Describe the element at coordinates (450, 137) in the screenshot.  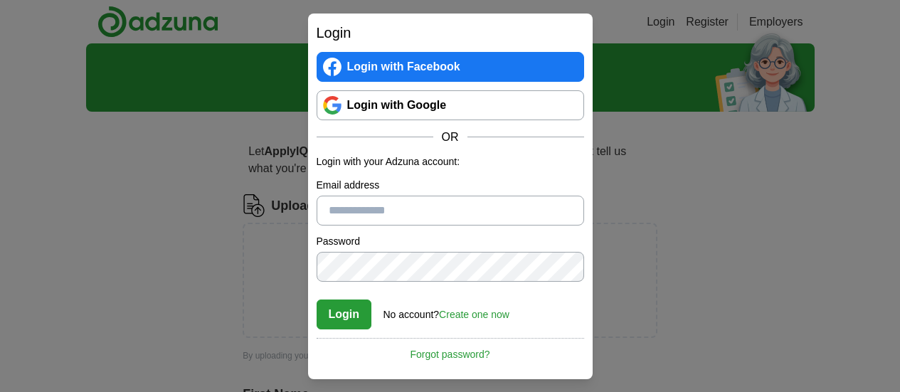
I see `span: OR` at that location.